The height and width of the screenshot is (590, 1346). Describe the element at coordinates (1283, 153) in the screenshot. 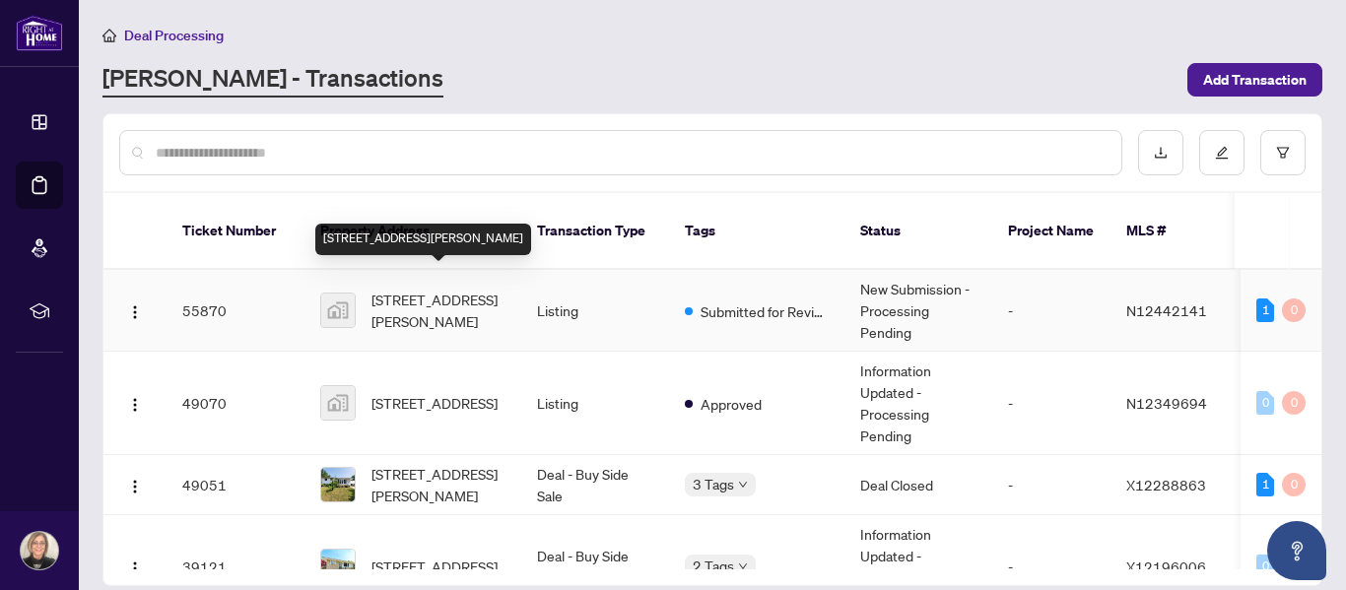

I see `button: filter` at that location.